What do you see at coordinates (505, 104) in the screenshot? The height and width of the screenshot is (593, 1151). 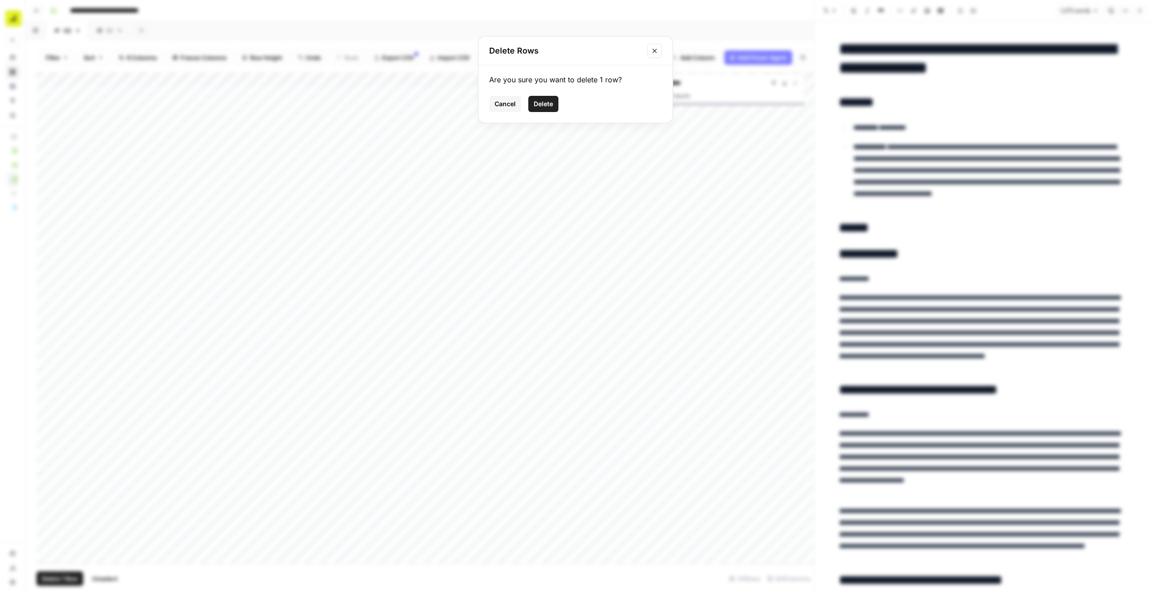 I see `span: Cancel` at bounding box center [505, 104].